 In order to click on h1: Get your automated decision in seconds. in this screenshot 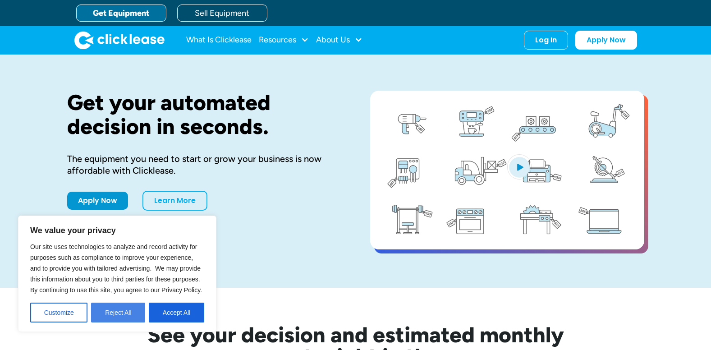, I will do `click(204, 114)`.